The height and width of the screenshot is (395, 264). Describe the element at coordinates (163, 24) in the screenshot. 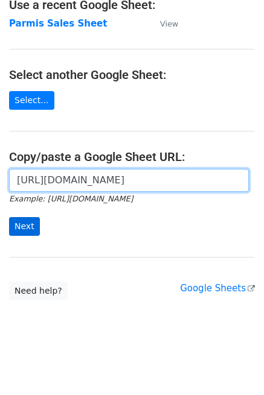

I see `a: View` at that location.